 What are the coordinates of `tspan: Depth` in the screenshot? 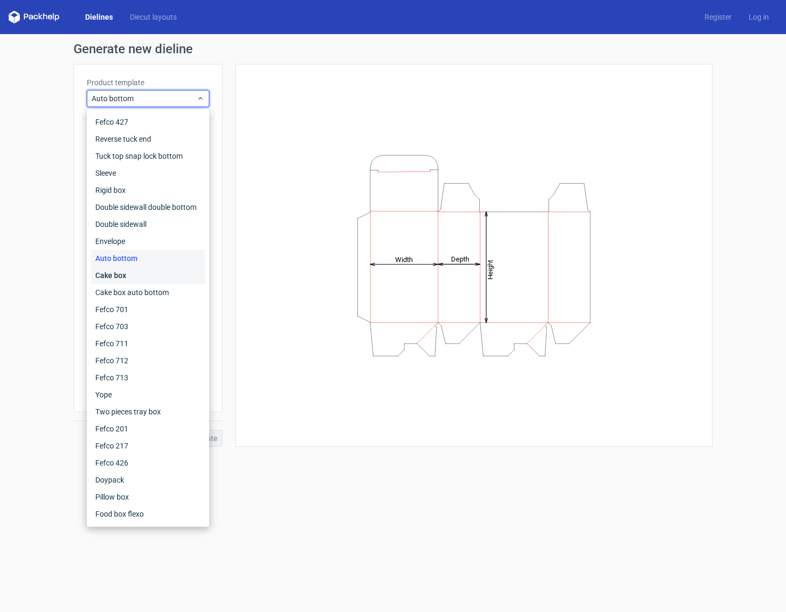 It's located at (460, 259).